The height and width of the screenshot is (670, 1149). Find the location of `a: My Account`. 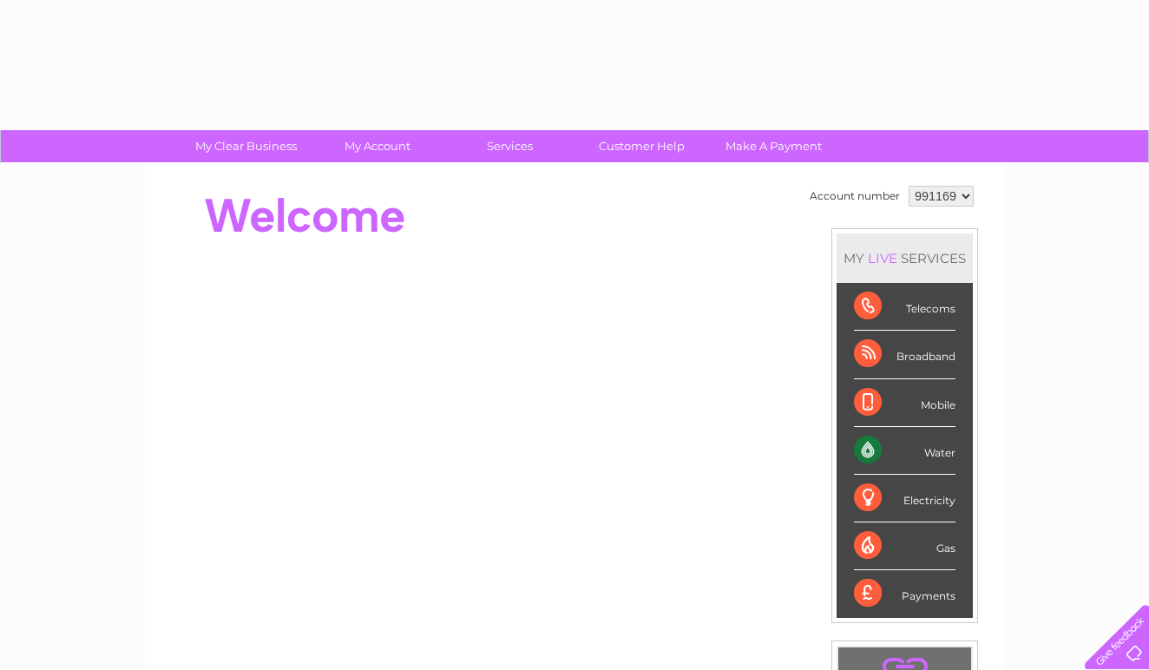

a: My Account is located at coordinates (377, 146).